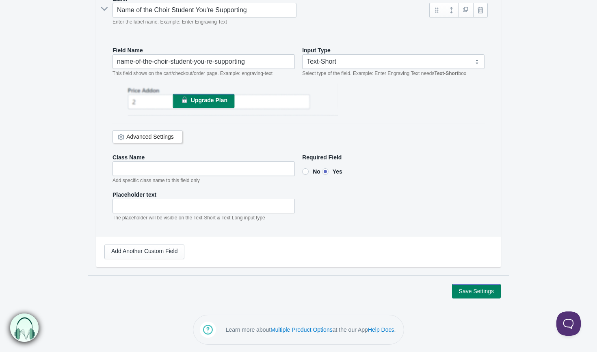  What do you see at coordinates (144, 252) in the screenshot?
I see `a: Add Another Custom Field` at bounding box center [144, 252].